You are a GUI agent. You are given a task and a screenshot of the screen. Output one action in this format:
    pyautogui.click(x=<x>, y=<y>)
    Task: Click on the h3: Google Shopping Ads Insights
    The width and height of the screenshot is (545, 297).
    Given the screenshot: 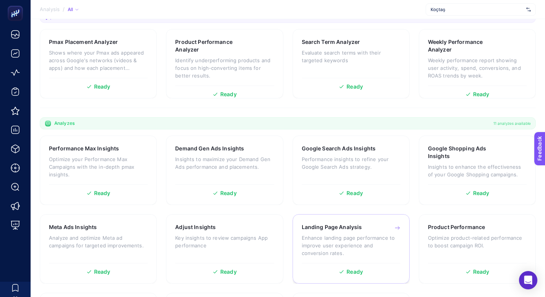 What is the action you would take?
    pyautogui.click(x=465, y=153)
    